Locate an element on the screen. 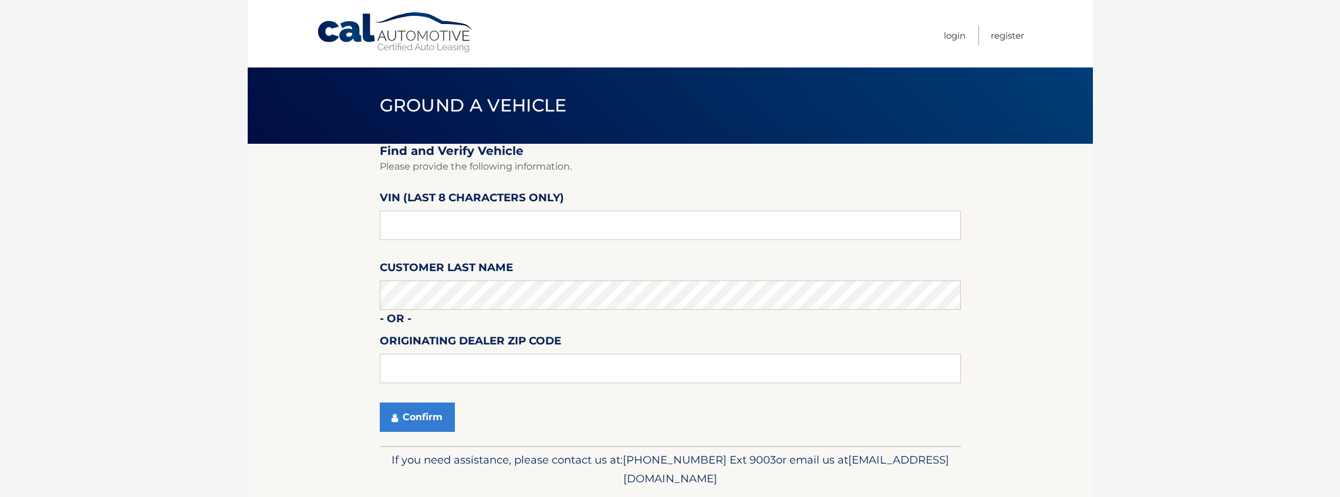  label: Originating Dealer Zip Code is located at coordinates (470, 343).